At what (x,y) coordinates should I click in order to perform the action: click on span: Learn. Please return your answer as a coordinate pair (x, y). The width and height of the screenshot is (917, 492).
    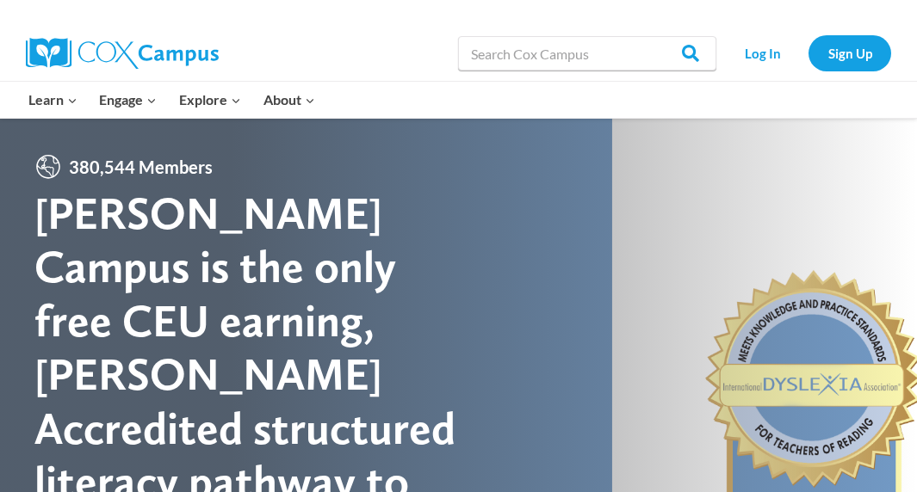
    Looking at the image, I should click on (53, 100).